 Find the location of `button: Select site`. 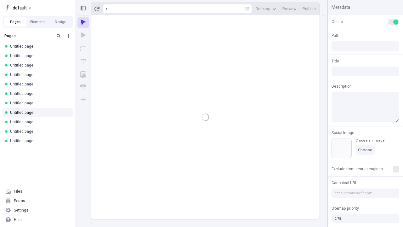

button: Select site is located at coordinates (18, 8).